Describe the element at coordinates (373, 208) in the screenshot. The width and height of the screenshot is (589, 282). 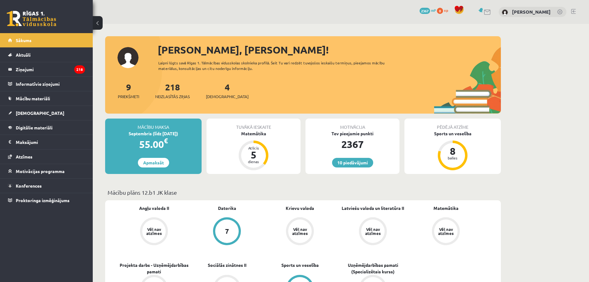
I see `a: Latviešu valoda un literatūra II` at that location.